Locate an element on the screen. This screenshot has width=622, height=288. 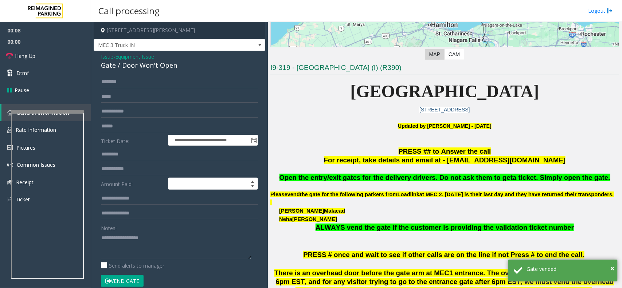
label: Ticket Date: is located at coordinates (133, 140).